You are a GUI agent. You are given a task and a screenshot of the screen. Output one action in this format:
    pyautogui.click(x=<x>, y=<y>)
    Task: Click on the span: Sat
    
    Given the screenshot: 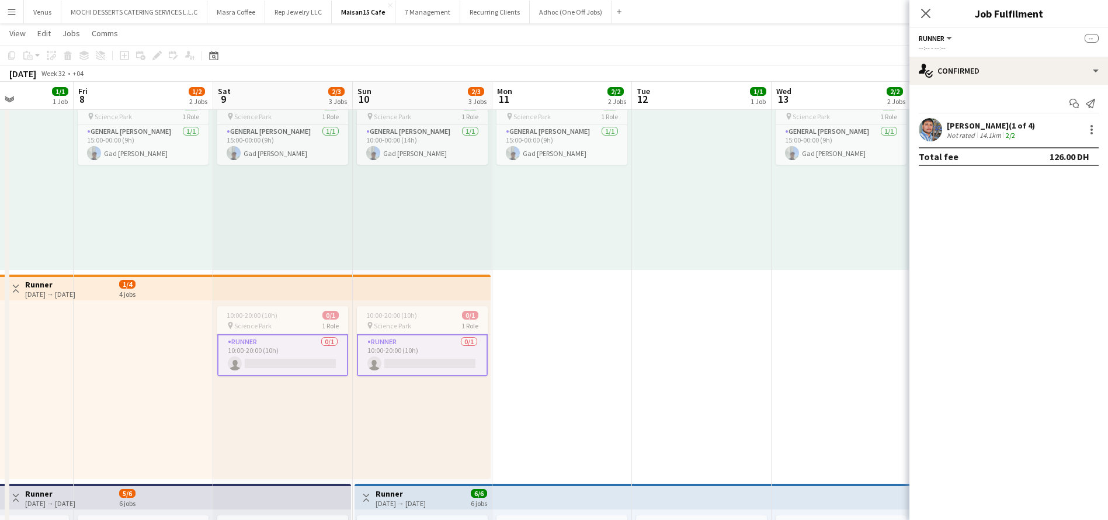 What is the action you would take?
    pyautogui.click(x=224, y=91)
    